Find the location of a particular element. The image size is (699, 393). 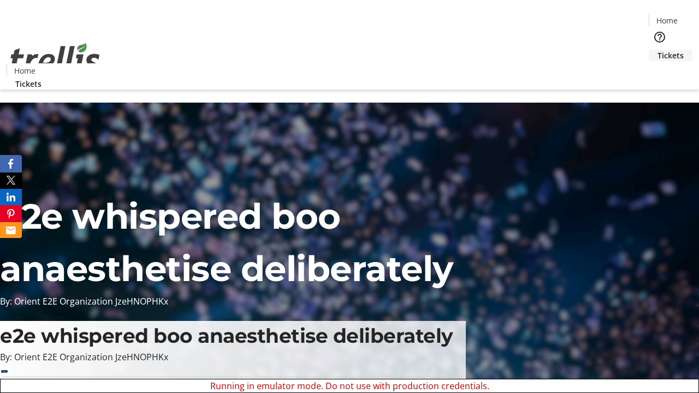

img: Orient E2E Organization JzeHNOPHKx's Logo is located at coordinates (55, 58).